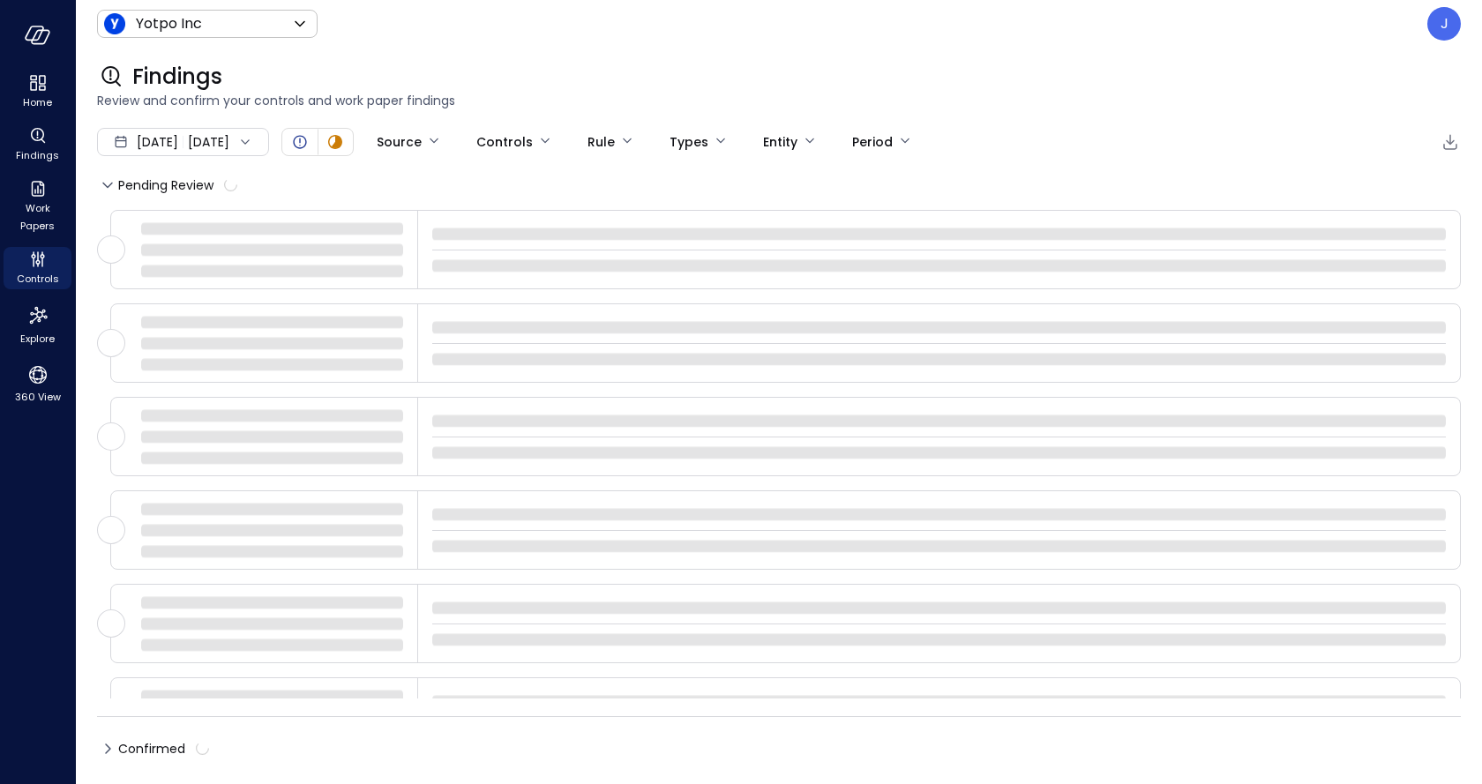 This screenshot has width=1482, height=784. What do you see at coordinates (779, 101) in the screenshot?
I see `span: Review and confirm your controls and work paper findings` at bounding box center [779, 101].